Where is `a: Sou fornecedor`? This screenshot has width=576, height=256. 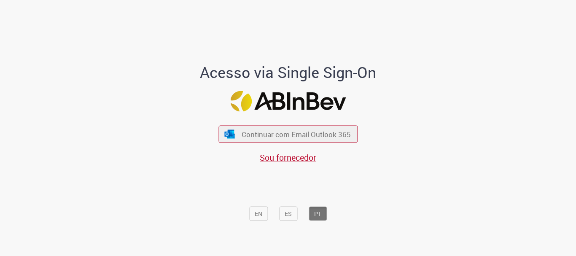 a: Sou fornecedor is located at coordinates (288, 157).